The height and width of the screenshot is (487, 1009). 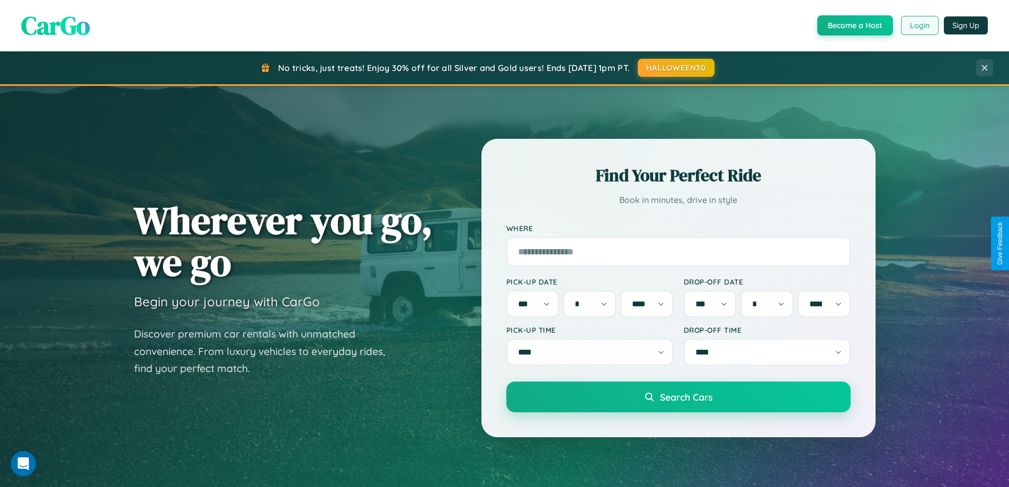 I want to click on button: HALLOWEEN30, so click(x=676, y=68).